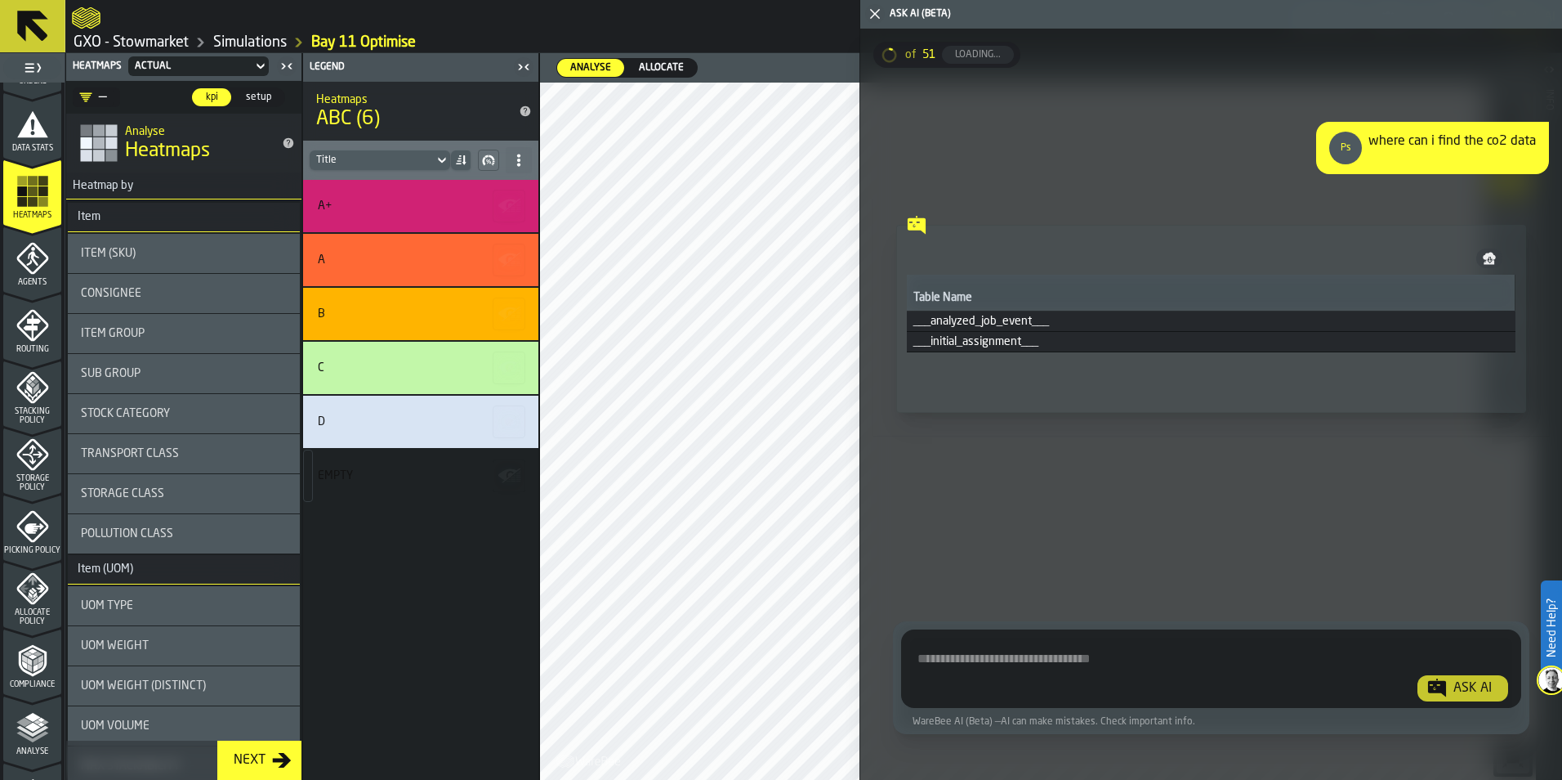  I want to click on div: Item, so click(89, 217).